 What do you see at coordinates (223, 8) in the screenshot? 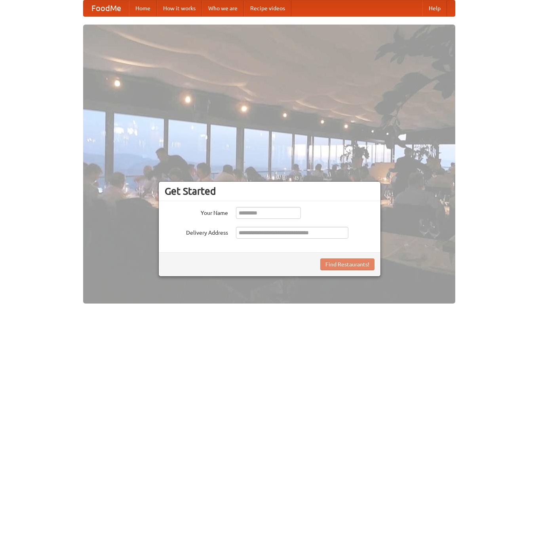
I see `a: Who we are` at bounding box center [223, 8].